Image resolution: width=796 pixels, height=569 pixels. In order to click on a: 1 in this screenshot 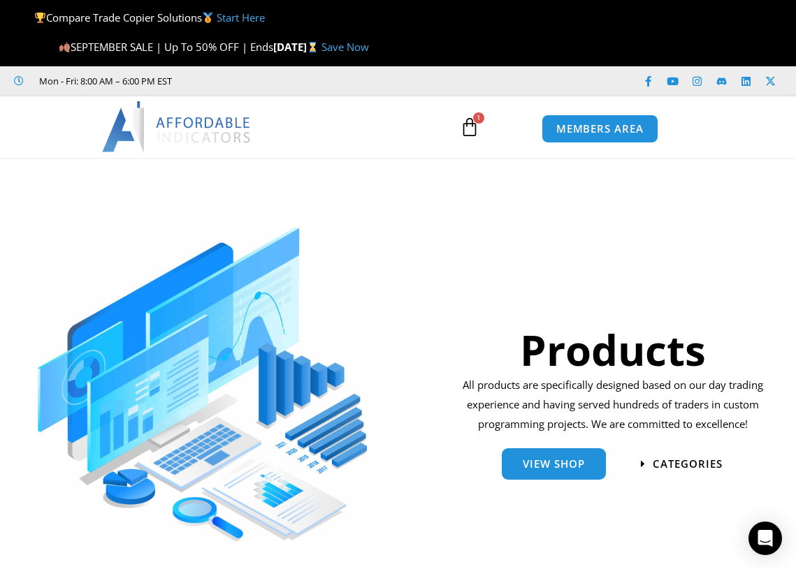, I will do `click(469, 127)`.